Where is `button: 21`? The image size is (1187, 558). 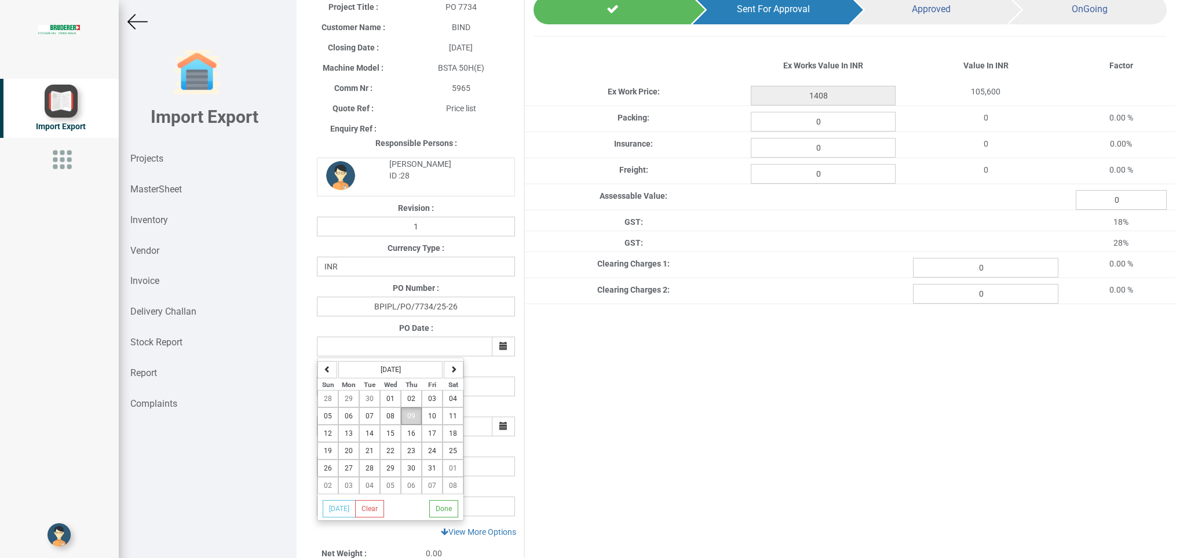 button: 21 is located at coordinates (369, 451).